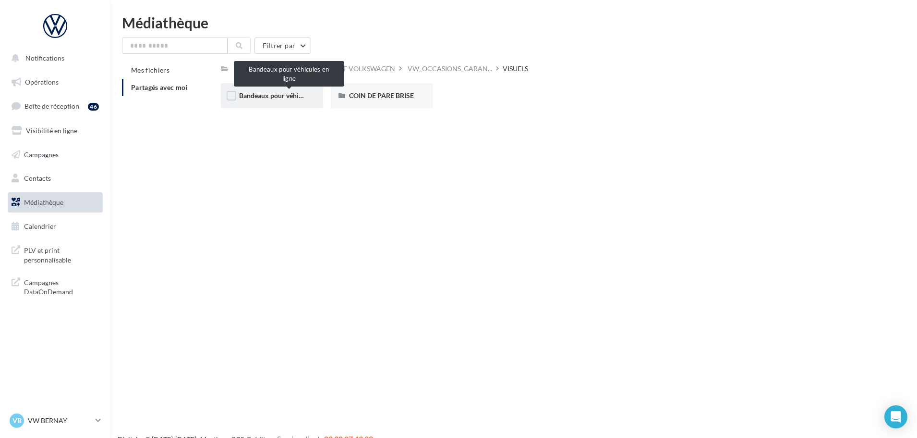 This screenshot has width=917, height=438. I want to click on a: Contacts, so click(55, 178).